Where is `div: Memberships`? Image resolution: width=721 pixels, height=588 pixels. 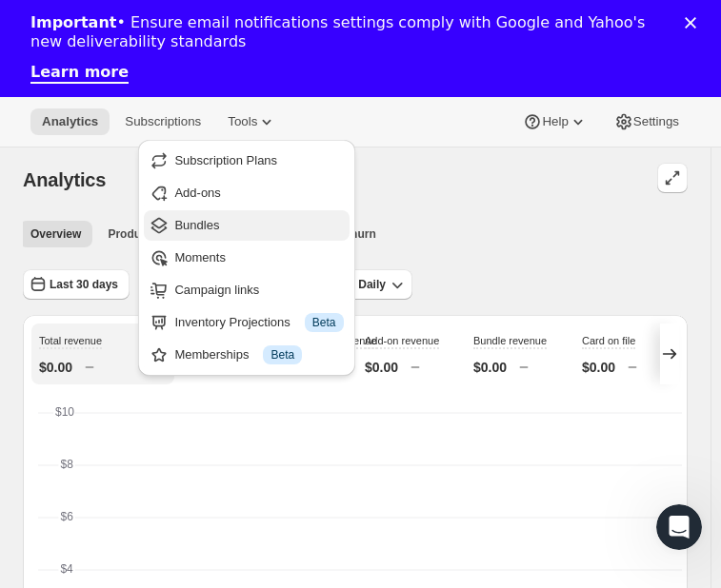
div: Memberships is located at coordinates (258, 355).